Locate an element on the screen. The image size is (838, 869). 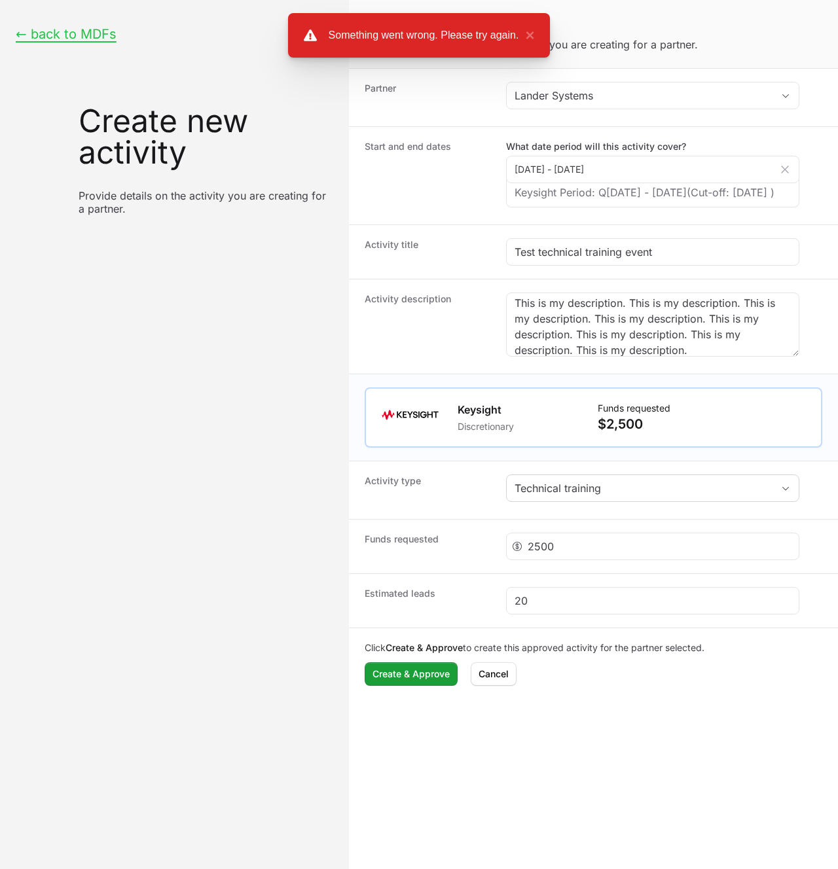
input: Enter estimated number of leads is located at coordinates (652, 601).